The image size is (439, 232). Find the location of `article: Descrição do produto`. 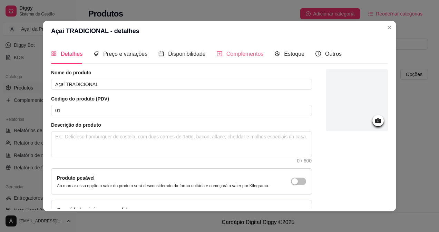

article: Descrição do produto is located at coordinates (181, 125).